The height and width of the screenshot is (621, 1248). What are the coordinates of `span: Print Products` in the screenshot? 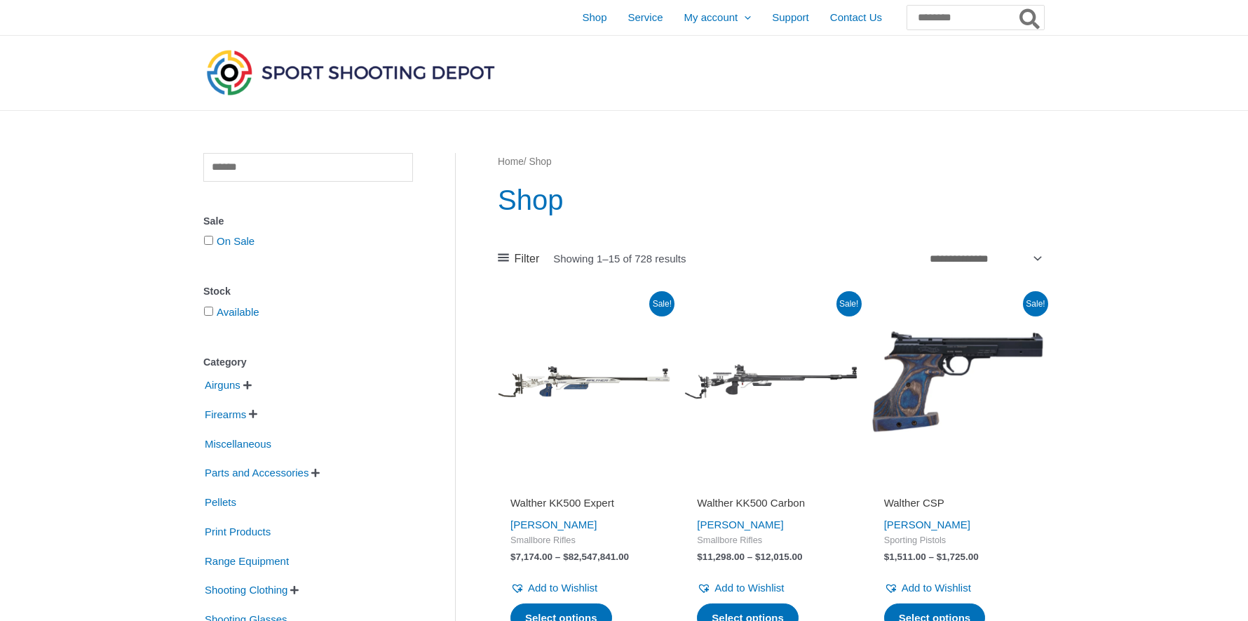 It's located at (238, 532).